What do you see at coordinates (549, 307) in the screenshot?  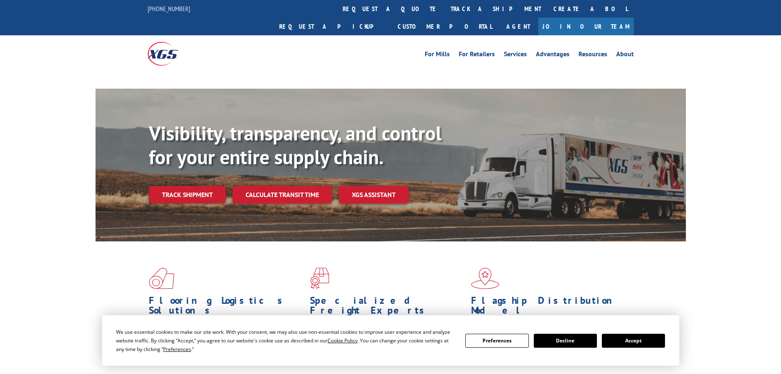 I see `h1: Flagship Distribution Model` at bounding box center [549, 307].